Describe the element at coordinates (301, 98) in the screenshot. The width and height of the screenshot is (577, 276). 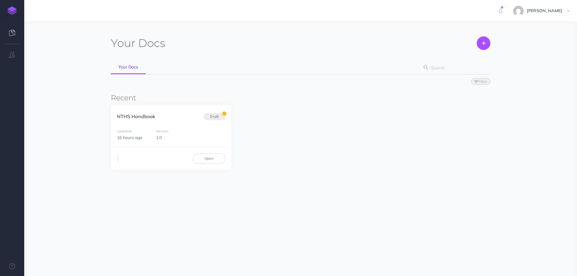
I see `h3: Recent` at that location.